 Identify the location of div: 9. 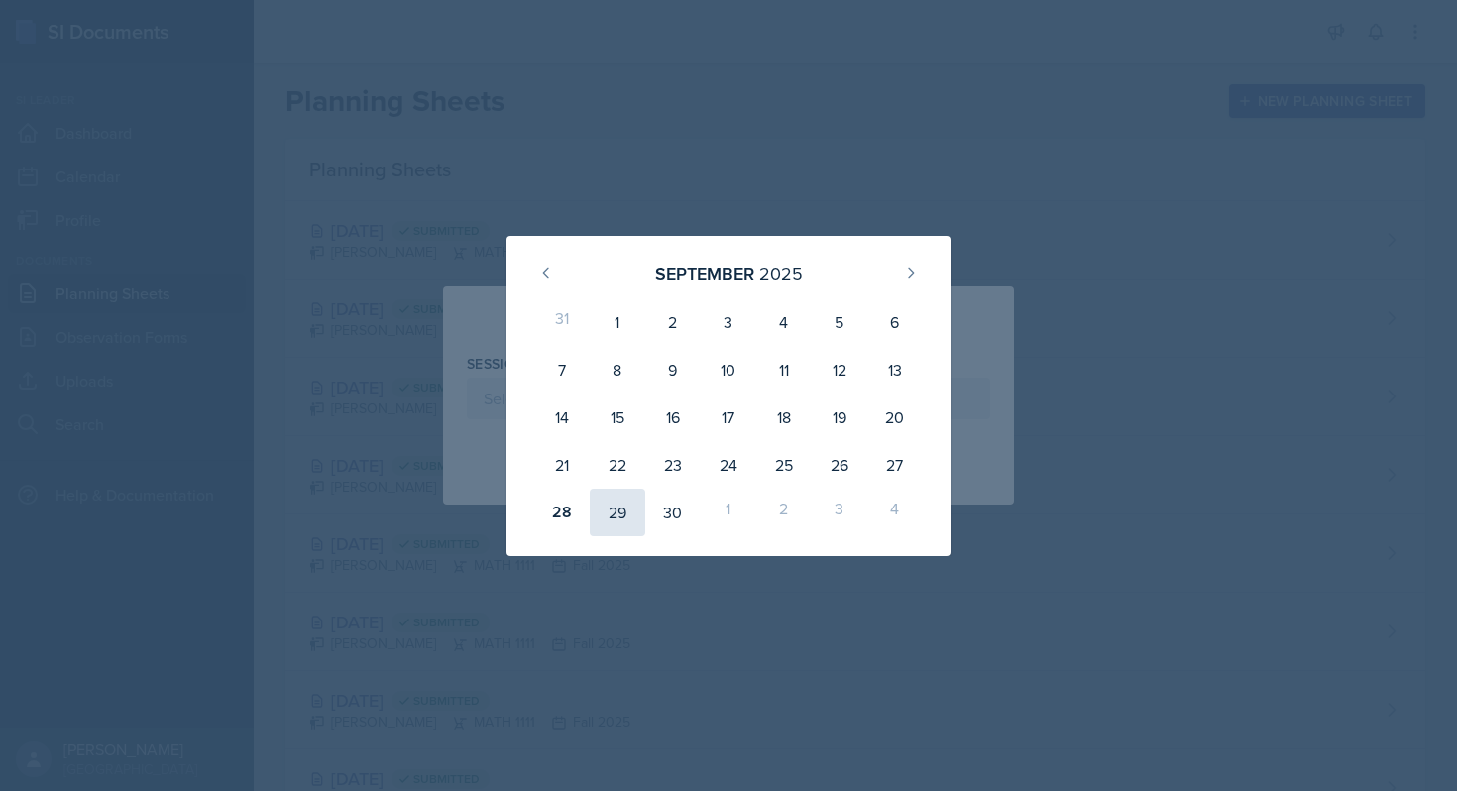
(673, 370).